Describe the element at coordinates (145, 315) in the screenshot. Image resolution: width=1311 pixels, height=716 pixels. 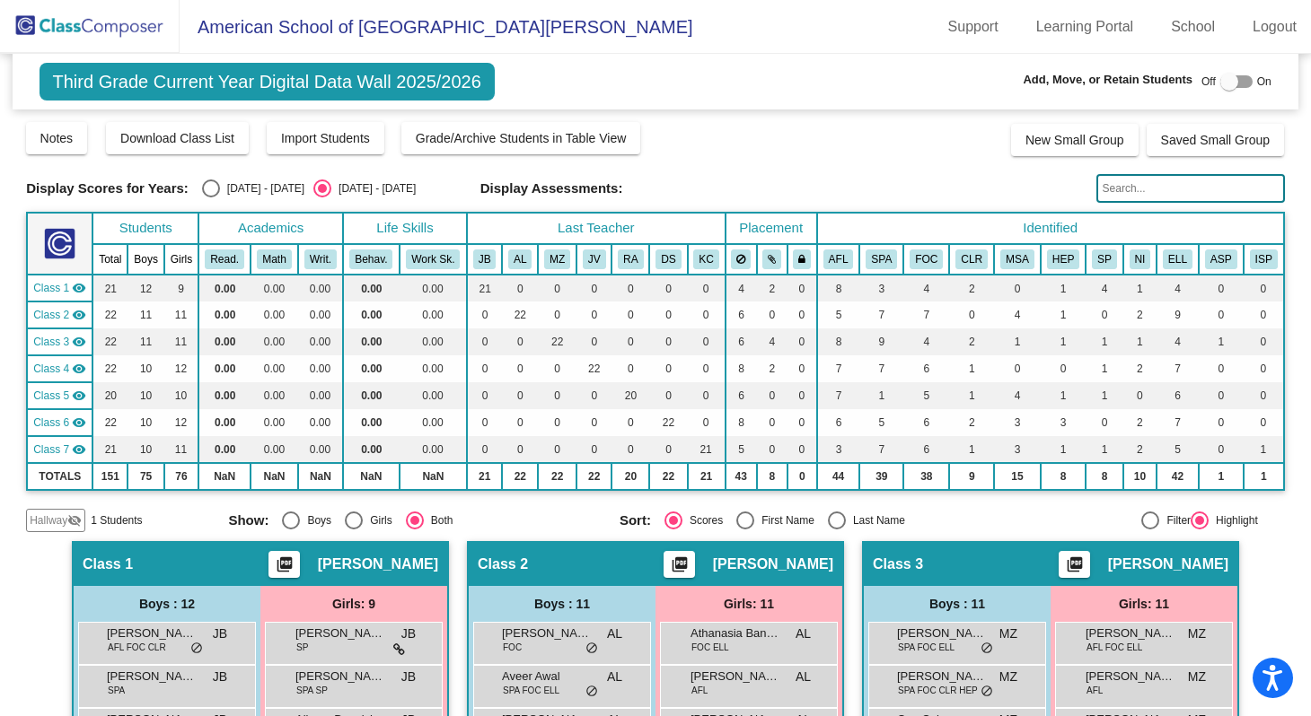
I see `td: 11` at that location.